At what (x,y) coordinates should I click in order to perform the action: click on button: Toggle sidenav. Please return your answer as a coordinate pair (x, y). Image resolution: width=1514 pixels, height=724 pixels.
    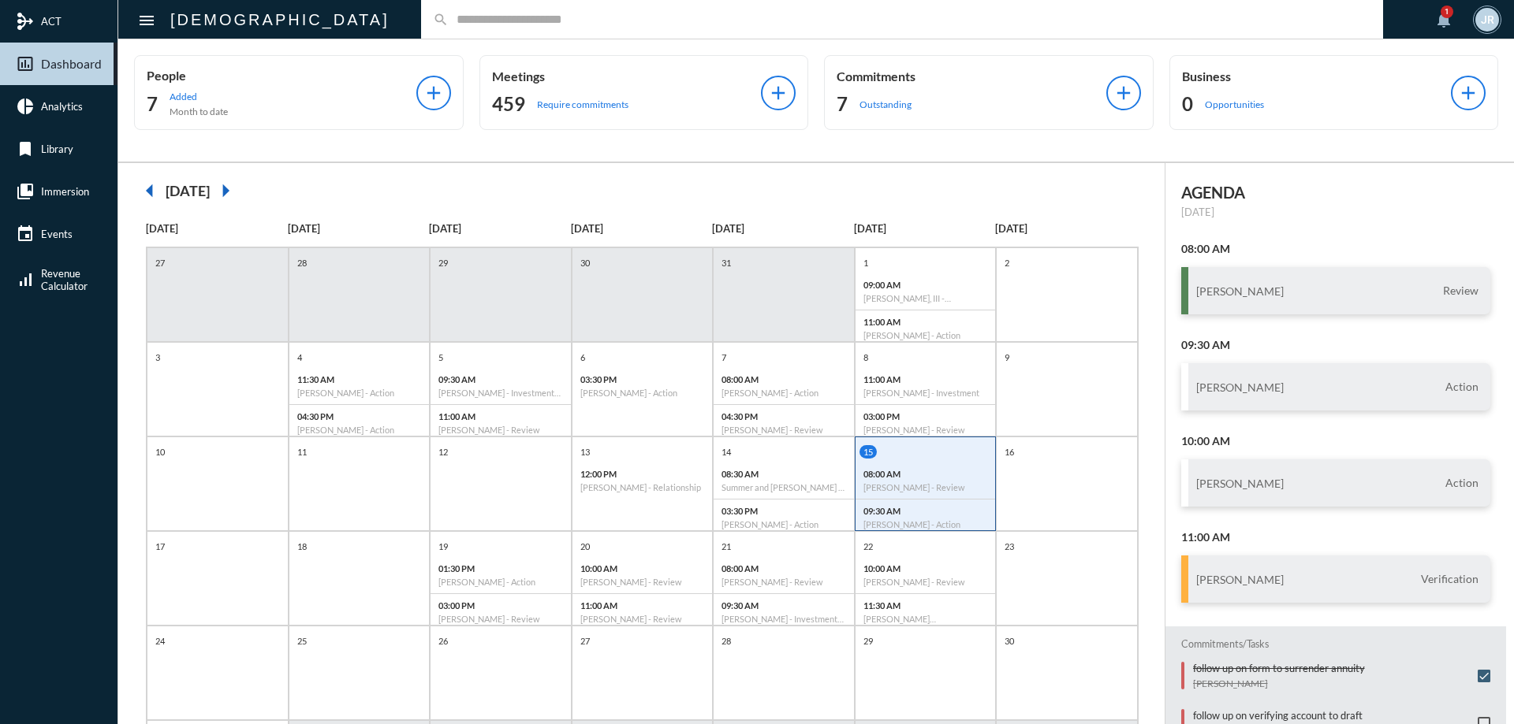
    Looking at the image, I should click on (147, 20).